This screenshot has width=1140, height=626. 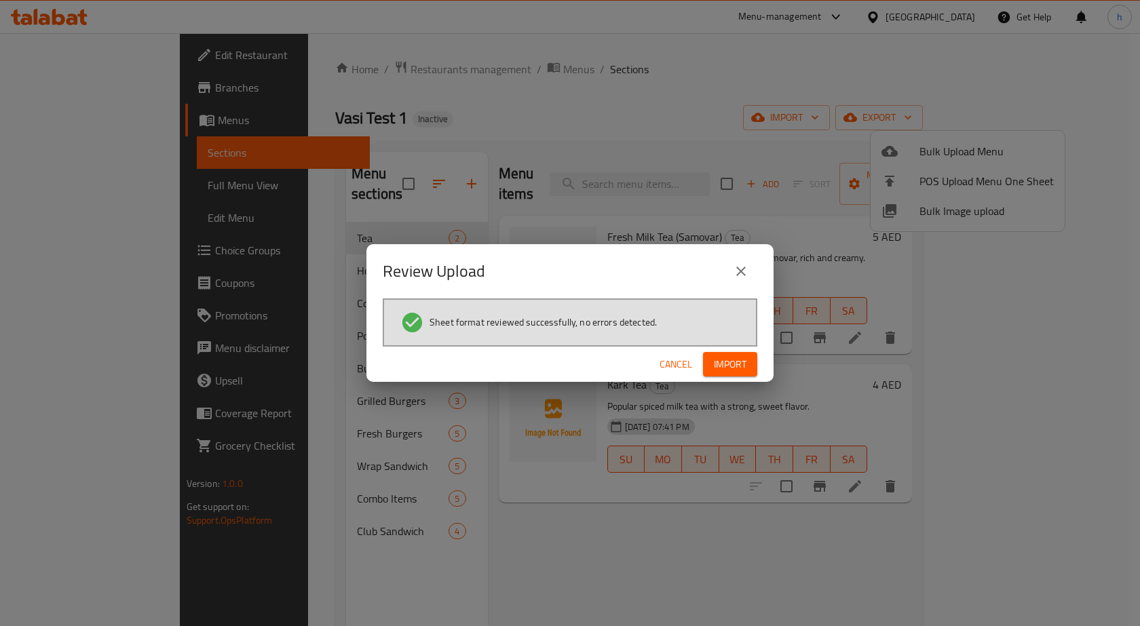 What do you see at coordinates (730, 364) in the screenshot?
I see `span: Import` at bounding box center [730, 364].